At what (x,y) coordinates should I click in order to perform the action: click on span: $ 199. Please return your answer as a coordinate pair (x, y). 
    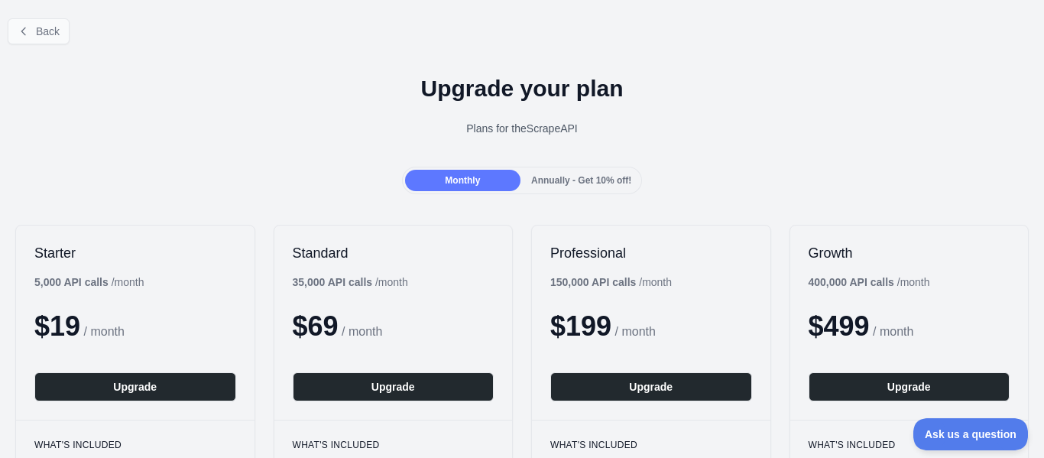
    Looking at the image, I should click on (581, 326).